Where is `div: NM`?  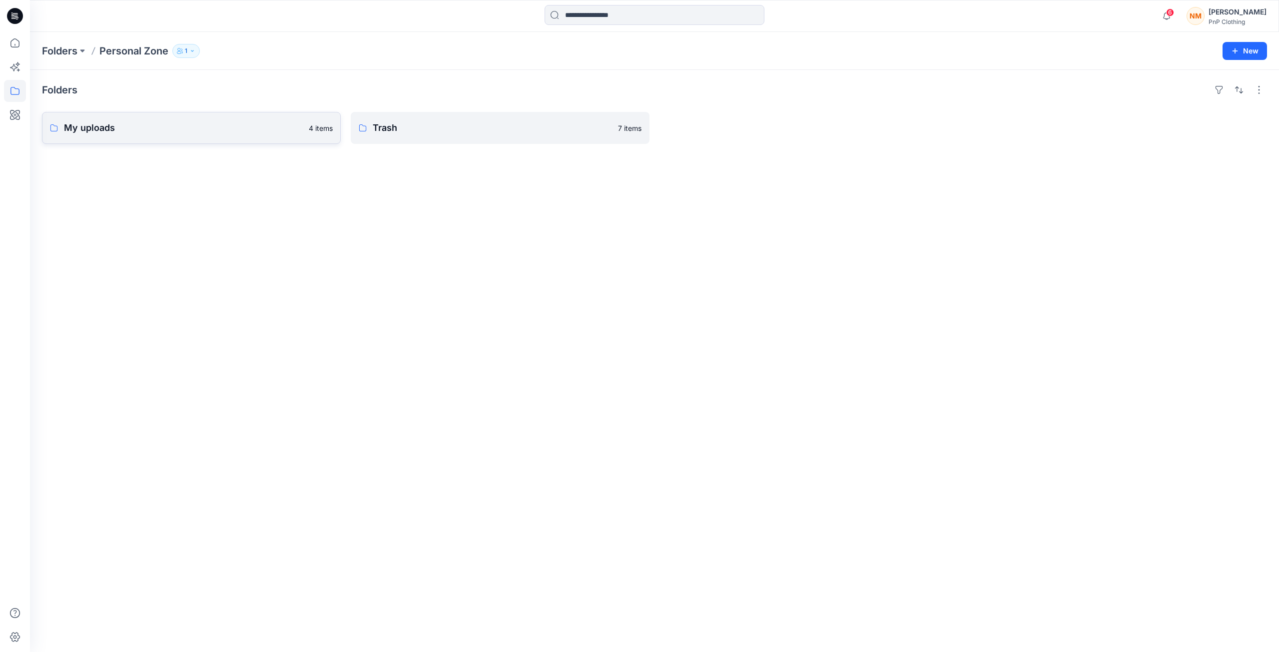 div: NM is located at coordinates (1195, 16).